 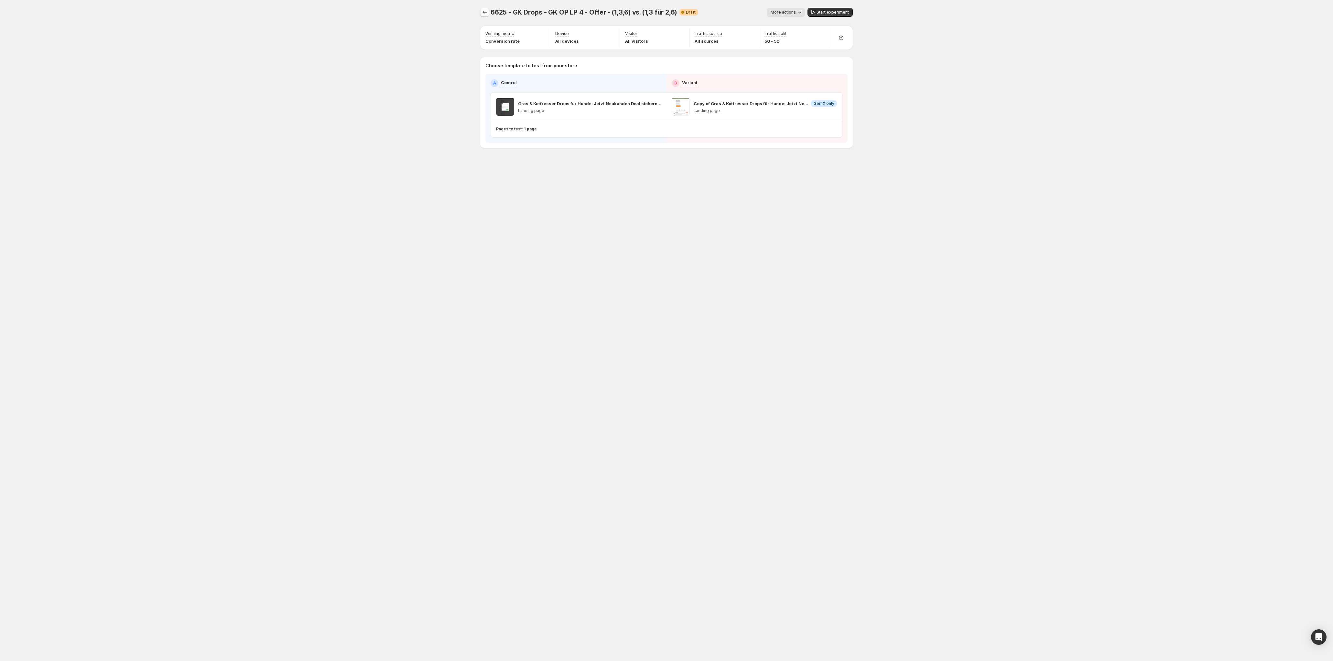 What do you see at coordinates (690, 82) in the screenshot?
I see `p: Variant` at bounding box center [690, 82].